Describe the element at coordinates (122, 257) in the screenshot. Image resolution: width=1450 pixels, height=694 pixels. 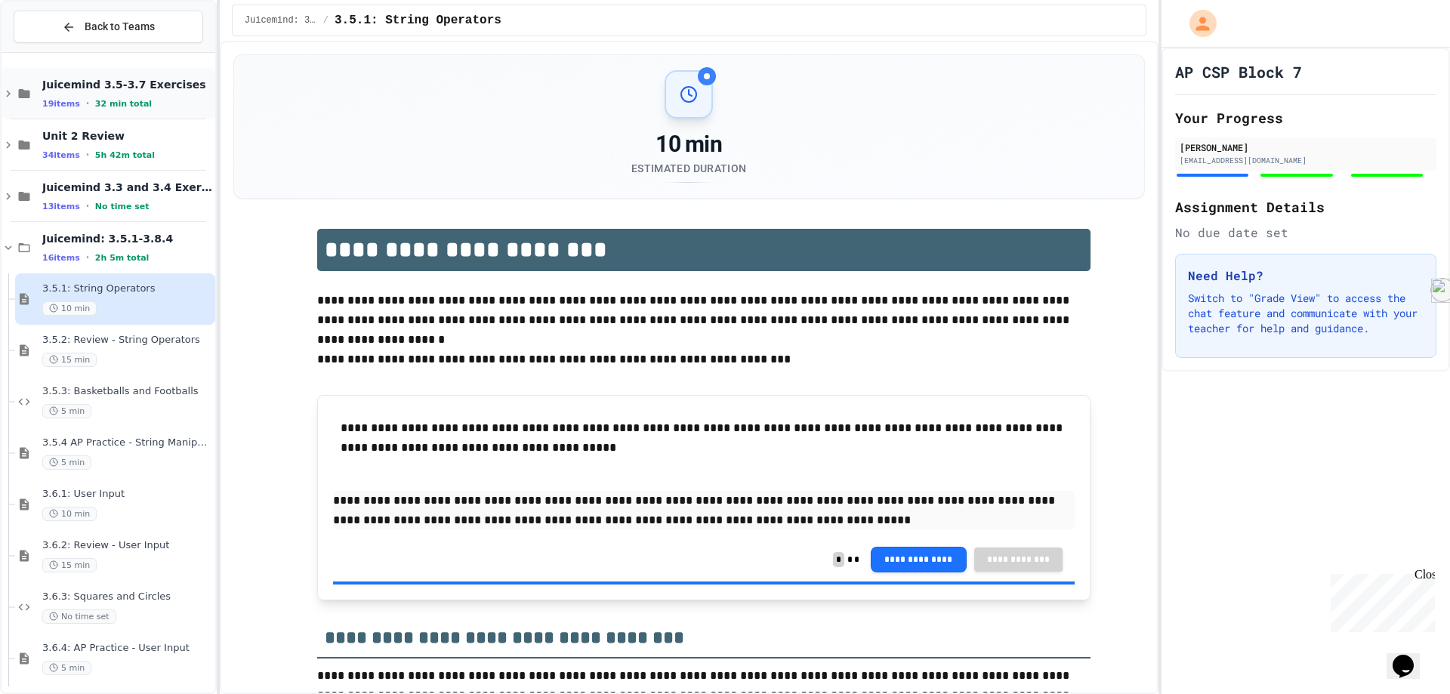
I see `span: 2h 5m total` at that location.